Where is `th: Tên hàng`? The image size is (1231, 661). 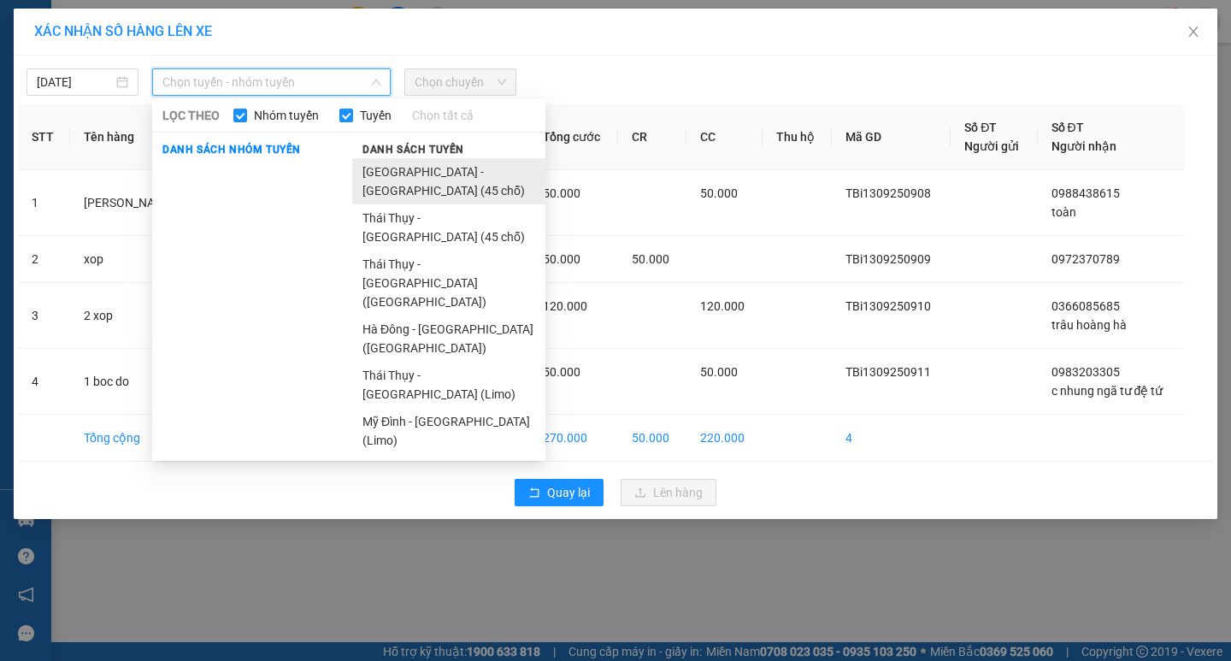
th: Tên hàng is located at coordinates (132, 137).